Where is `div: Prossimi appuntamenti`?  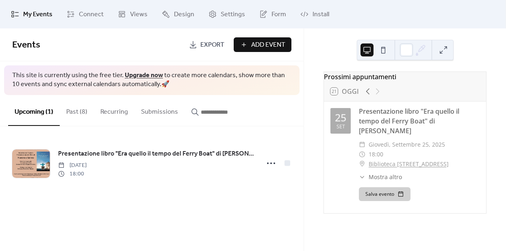 div: Prossimi appuntamenti is located at coordinates (404, 77).